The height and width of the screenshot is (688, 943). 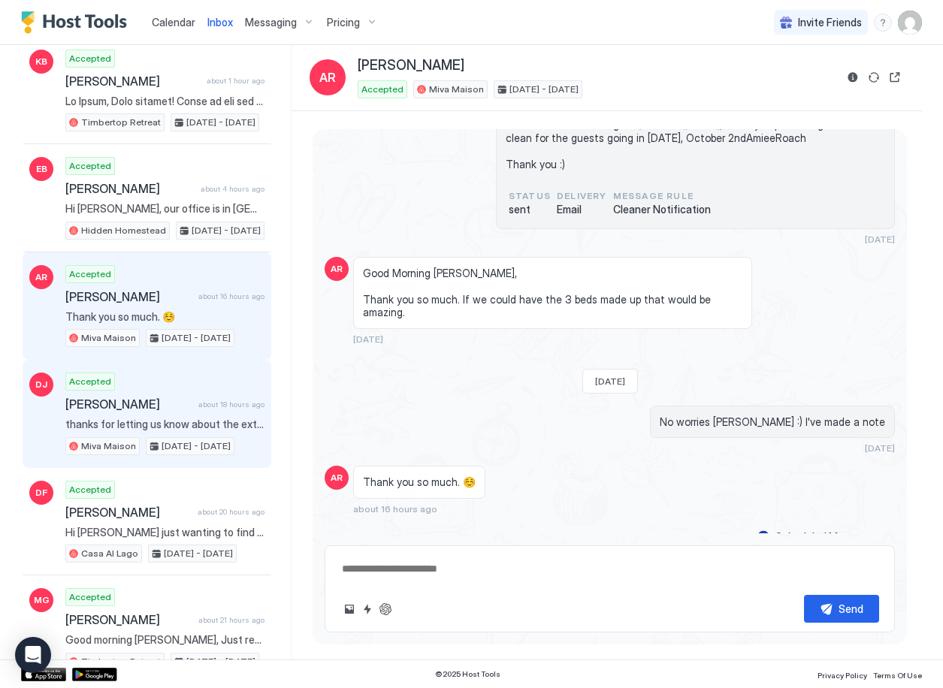 What do you see at coordinates (110, 554) in the screenshot?
I see `span: Casa Al Lago` at bounding box center [110, 554].